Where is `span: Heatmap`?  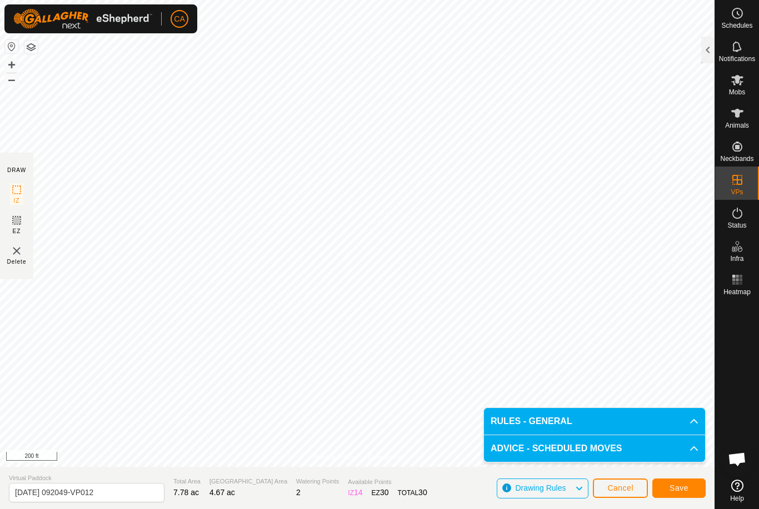
span: Heatmap is located at coordinates (737, 292).